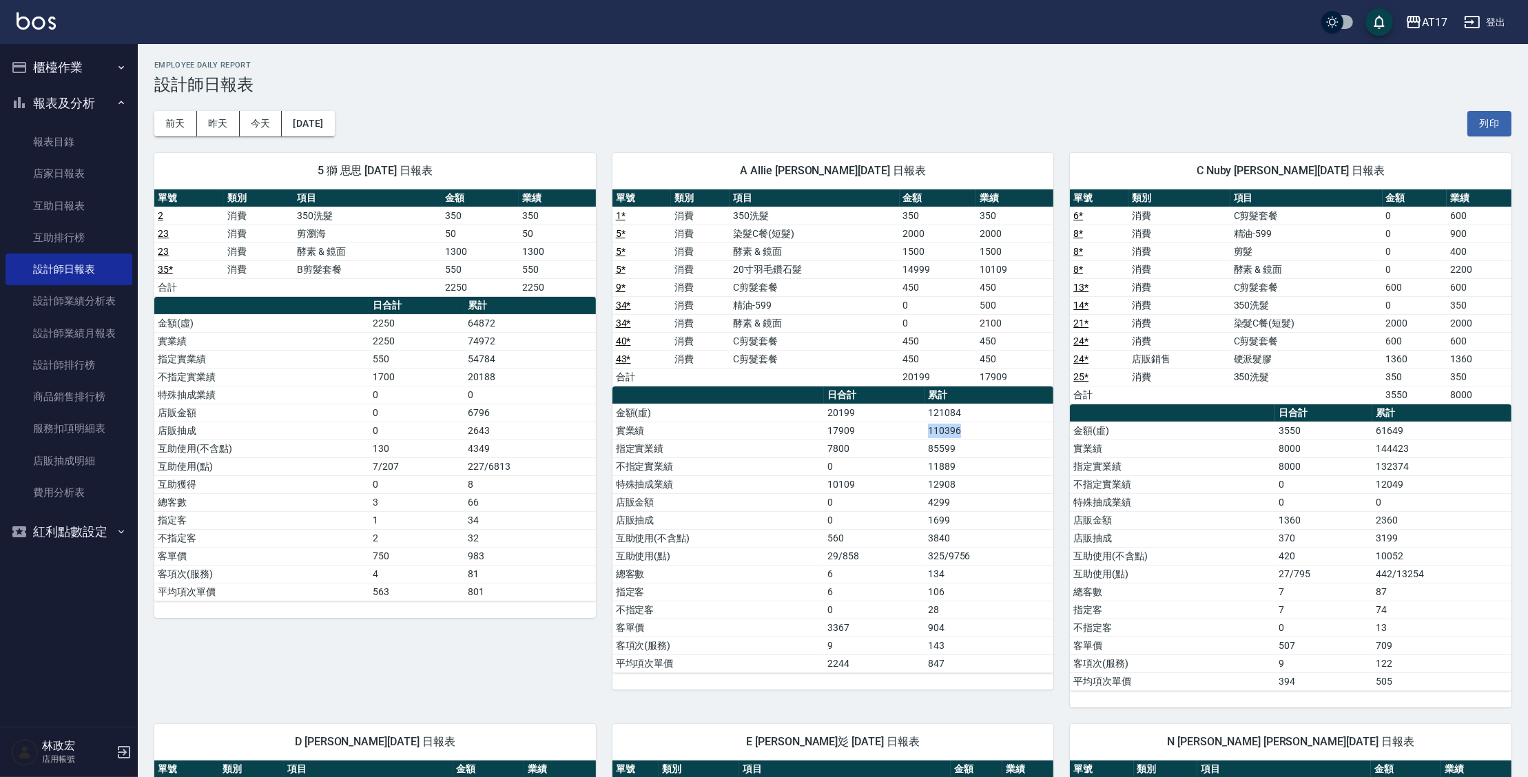 Image resolution: width=1528 pixels, height=777 pixels. What do you see at coordinates (814, 323) in the screenshot?
I see `td: 酵素 & 鏡面` at bounding box center [814, 323].